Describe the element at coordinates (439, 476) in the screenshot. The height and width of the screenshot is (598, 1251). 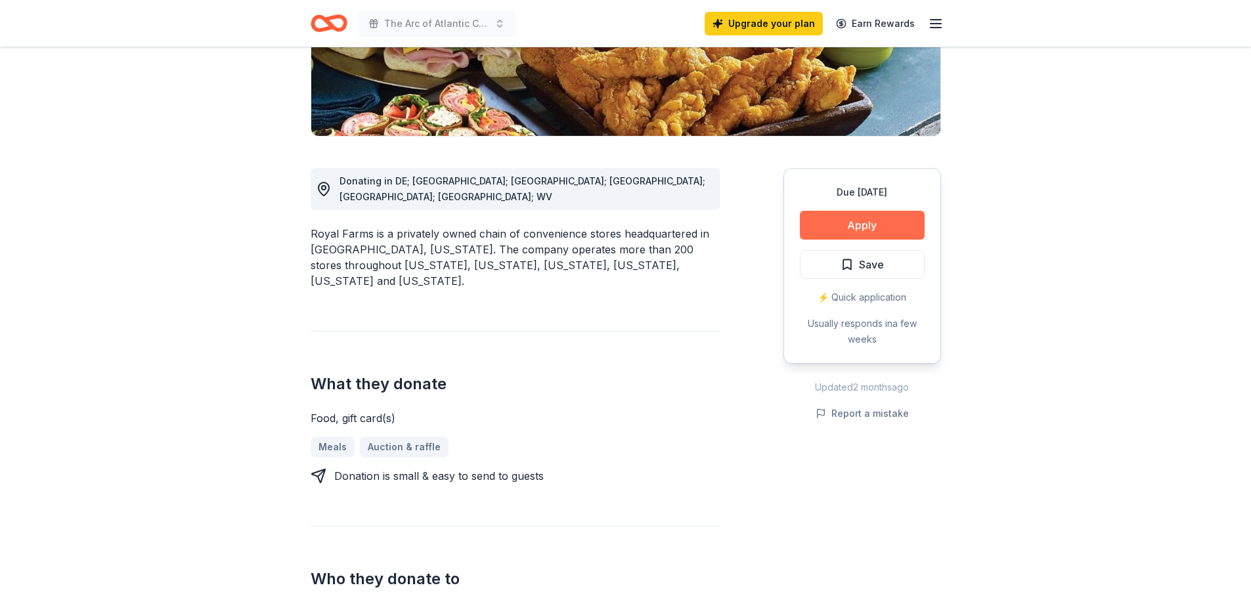
I see `div: Donation is small & easy to send to guests` at that location.